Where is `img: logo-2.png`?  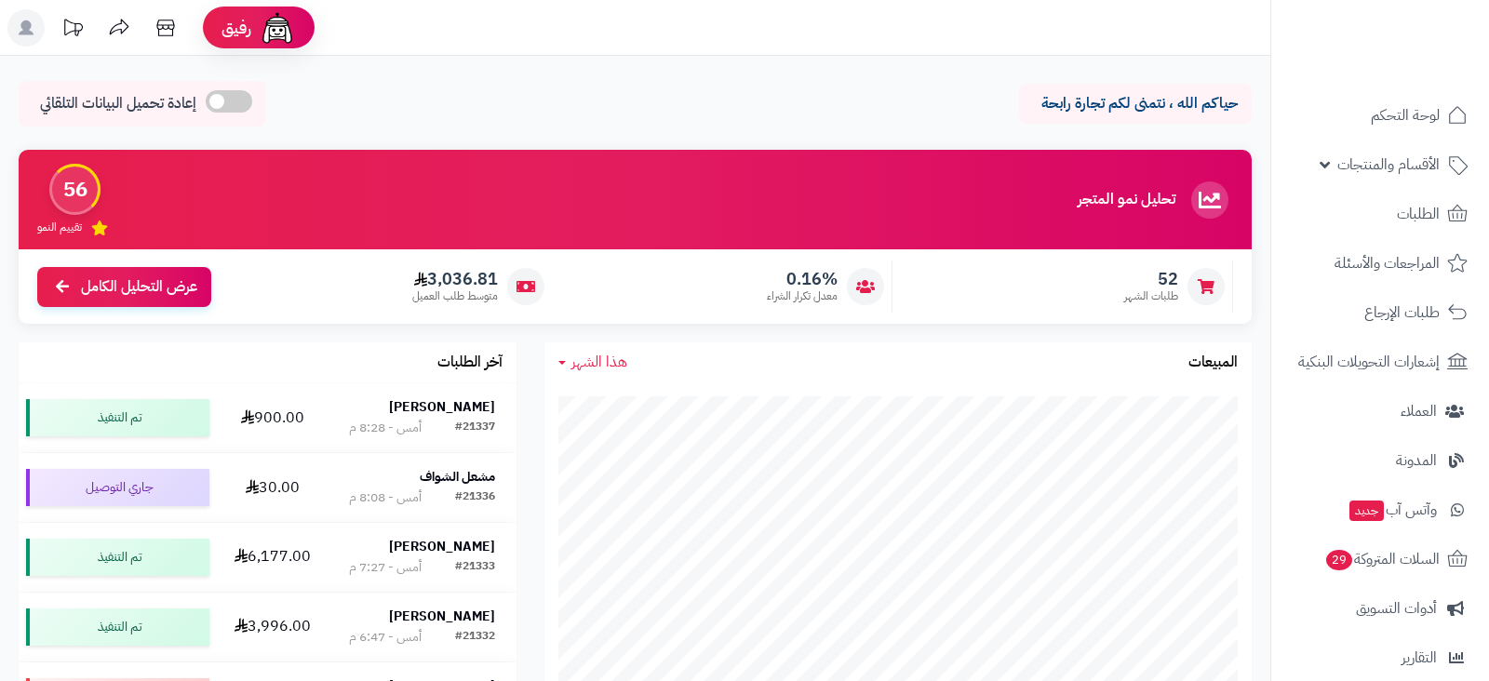 img: logo-2.png is located at coordinates (1416, 33).